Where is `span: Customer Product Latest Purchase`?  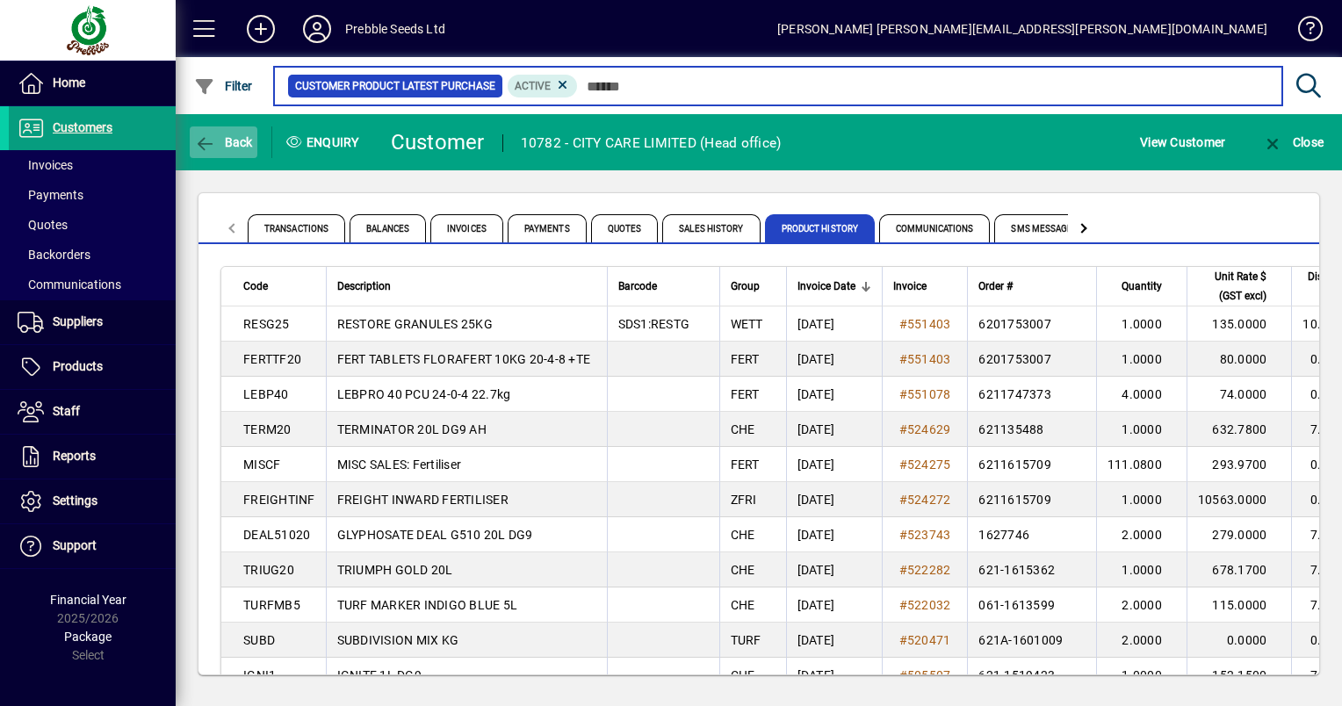
span: Customer Product Latest Purchase is located at coordinates (395, 86).